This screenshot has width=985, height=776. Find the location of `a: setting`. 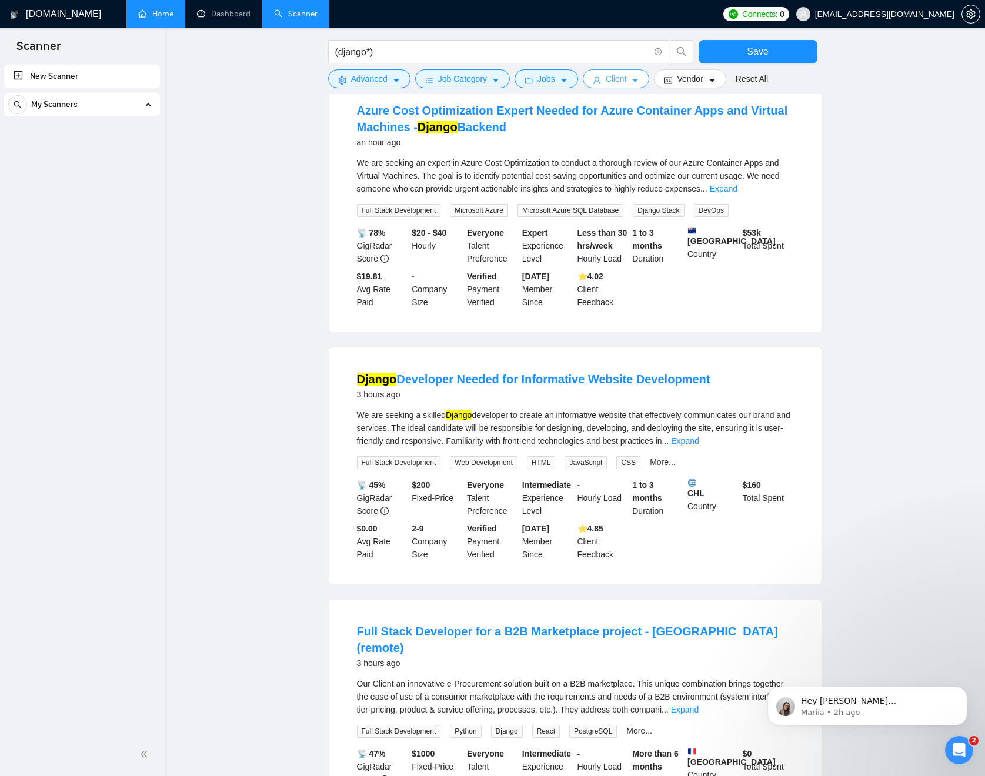

a: setting is located at coordinates (970, 14).